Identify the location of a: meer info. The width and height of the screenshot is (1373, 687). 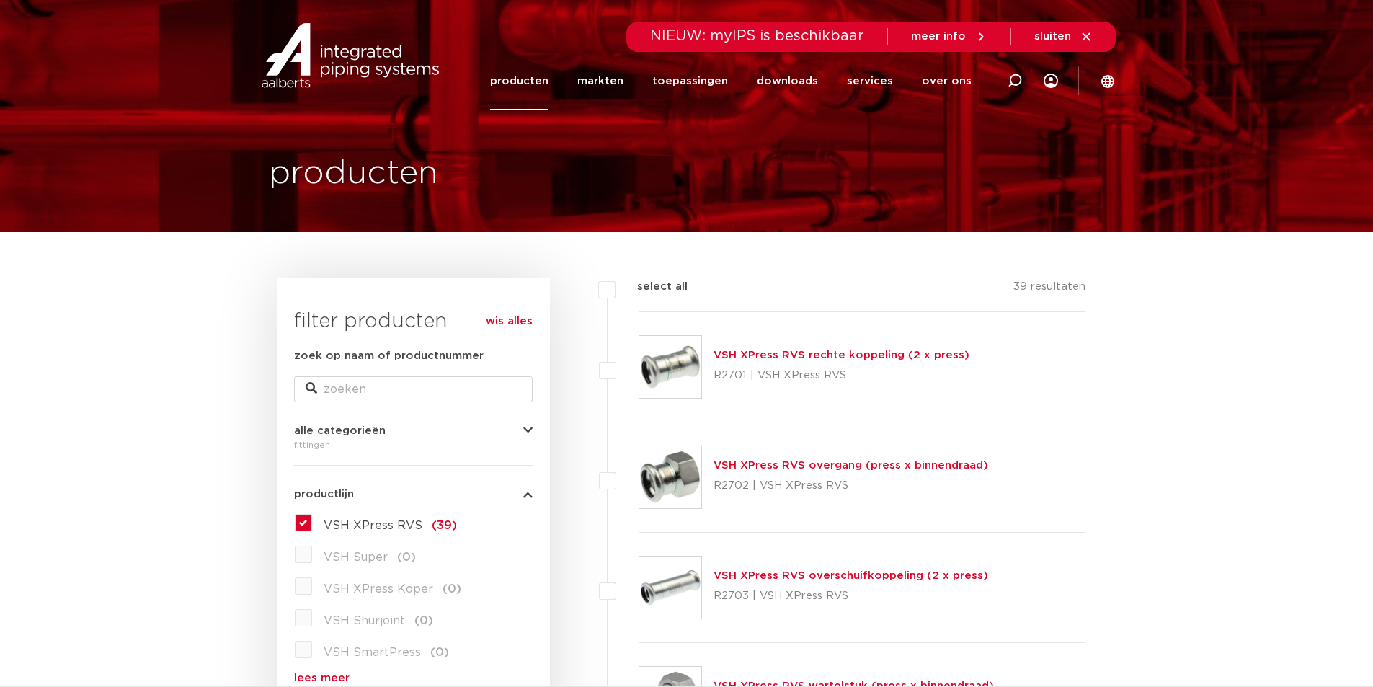
(949, 37).